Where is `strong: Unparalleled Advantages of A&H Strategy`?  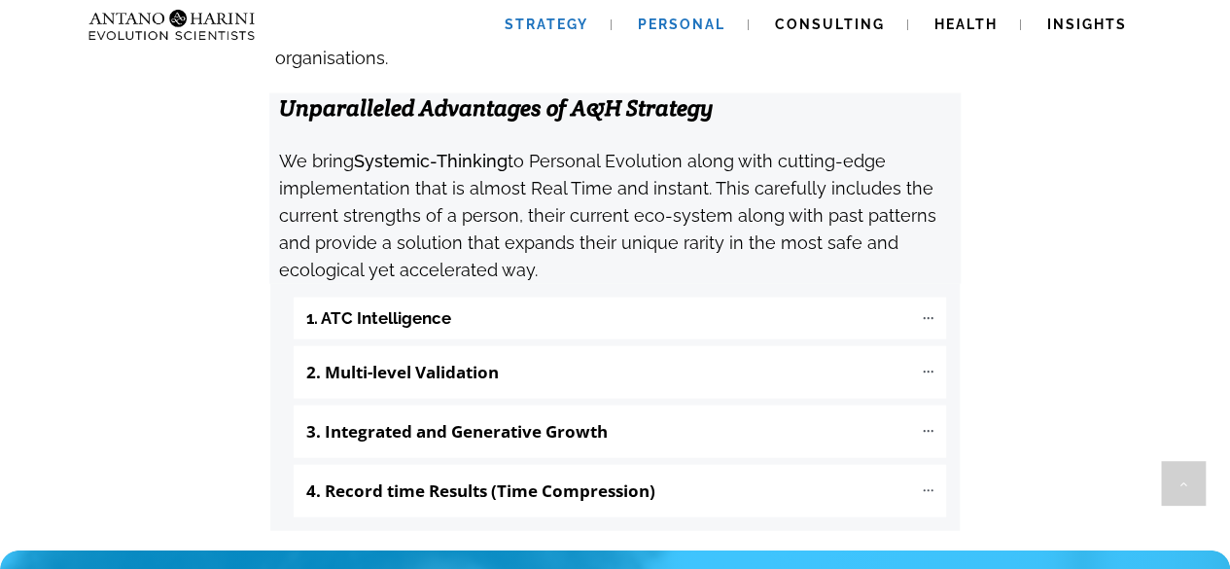 strong: Unparalleled Advantages of A&H Strategy is located at coordinates (496, 108).